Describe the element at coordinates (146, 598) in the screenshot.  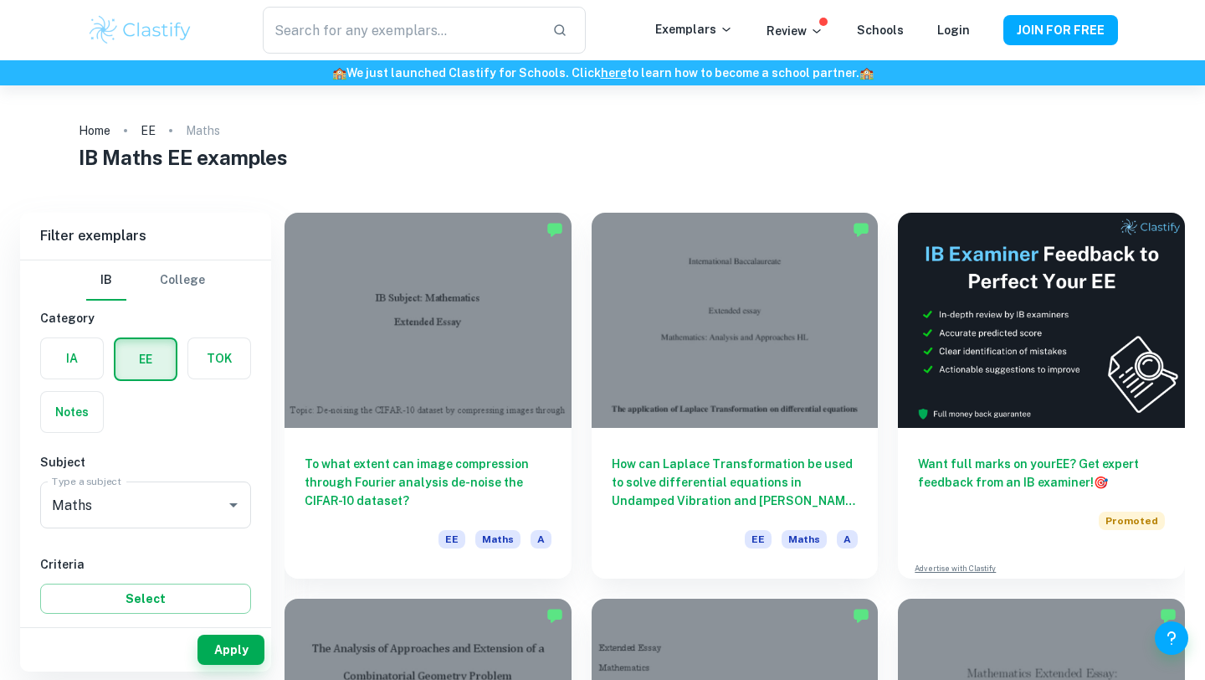
I see `button: Select` at that location.